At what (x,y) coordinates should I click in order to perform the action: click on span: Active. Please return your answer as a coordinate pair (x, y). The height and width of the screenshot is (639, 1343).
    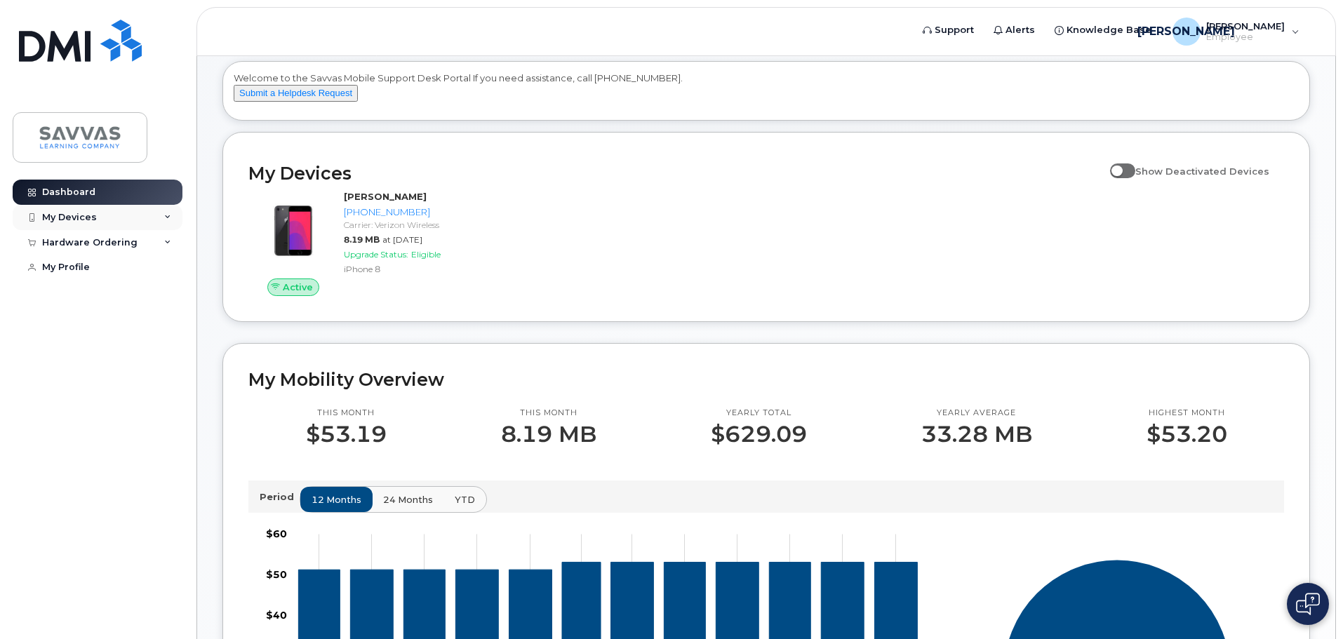
    Looking at the image, I should click on (298, 287).